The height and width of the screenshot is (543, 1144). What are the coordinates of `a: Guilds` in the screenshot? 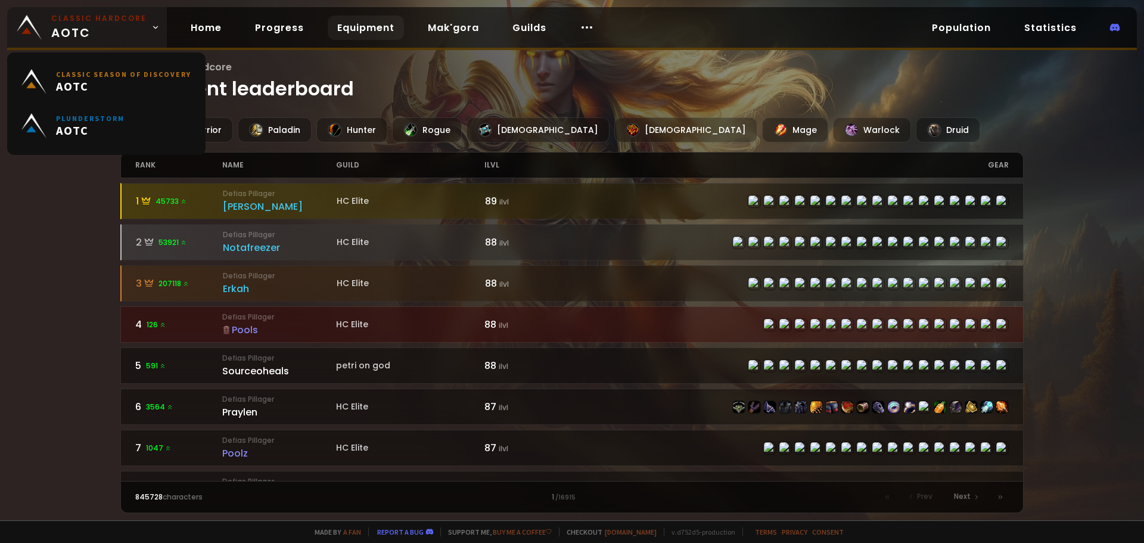 It's located at (529, 27).